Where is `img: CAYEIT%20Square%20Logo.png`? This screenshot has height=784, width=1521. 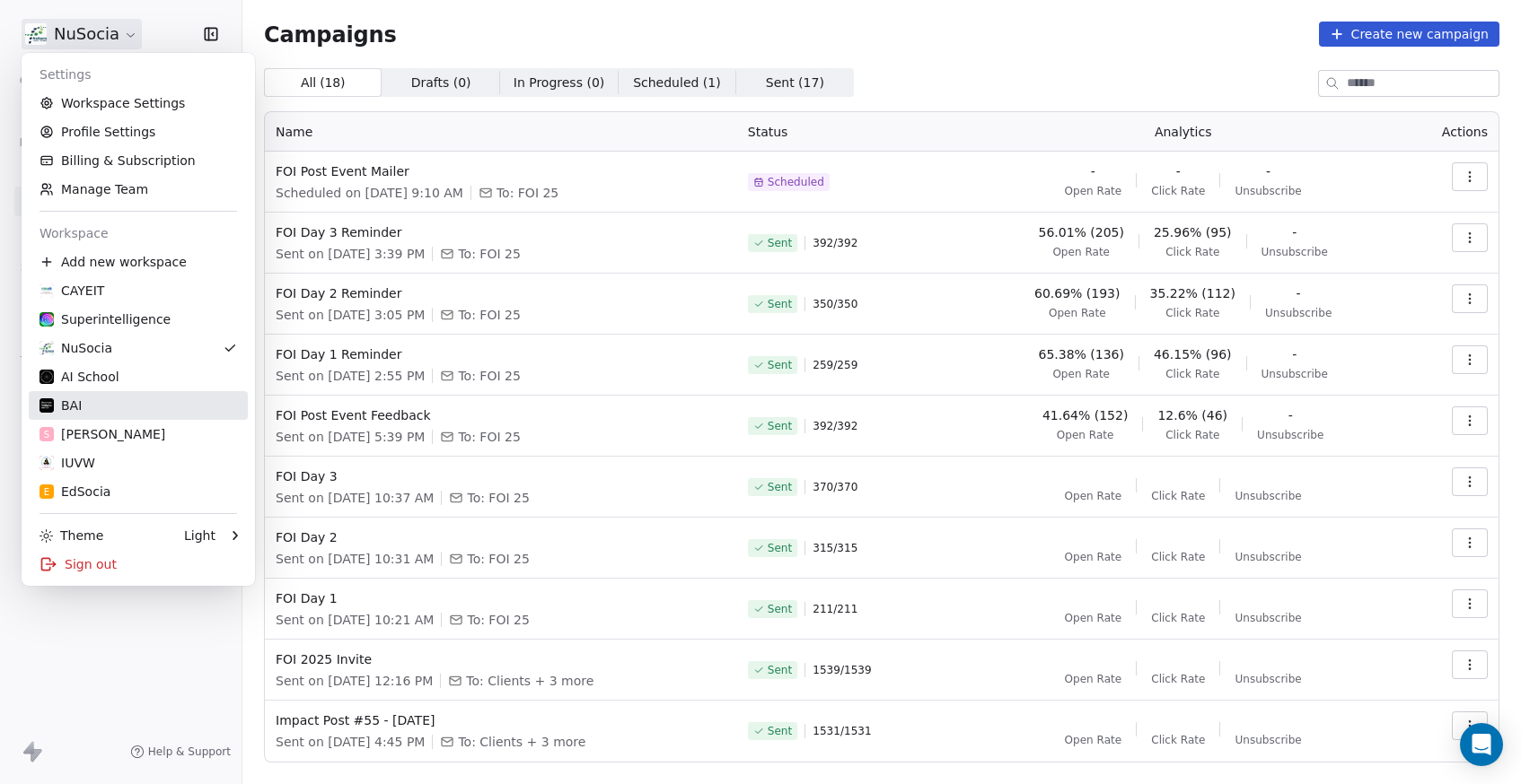
img: CAYEIT%20Square%20Logo.png is located at coordinates (47, 290).